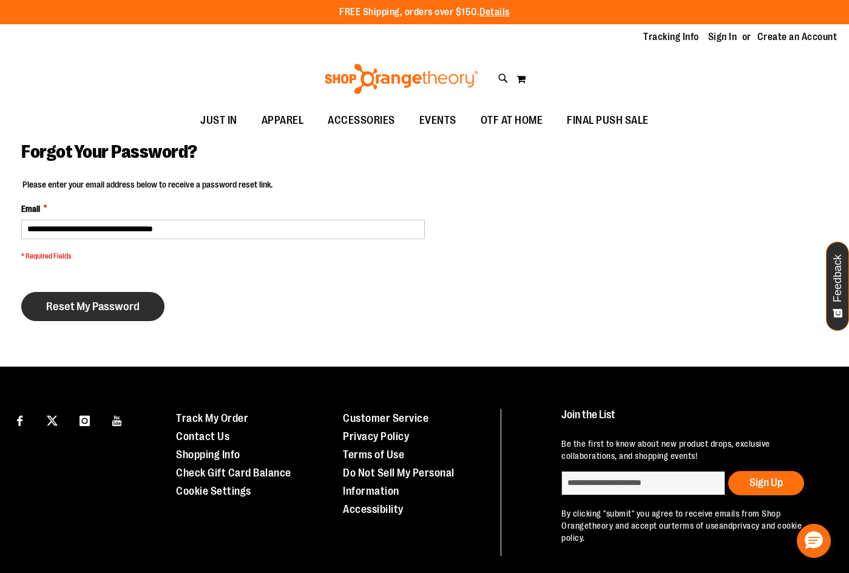 The width and height of the screenshot is (849, 573). What do you see at coordinates (214, 491) in the screenshot?
I see `a: Cookie Settings` at bounding box center [214, 491].